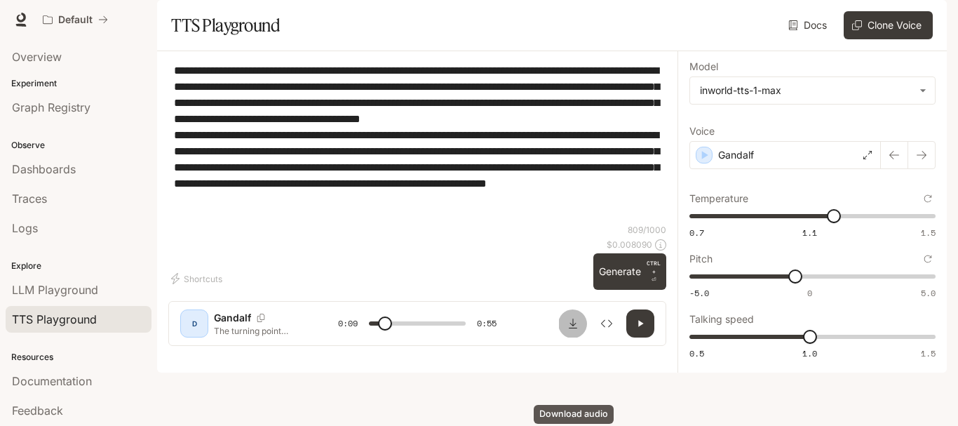  I want to click on button: GenerateCTRL +⏎, so click(630, 271).